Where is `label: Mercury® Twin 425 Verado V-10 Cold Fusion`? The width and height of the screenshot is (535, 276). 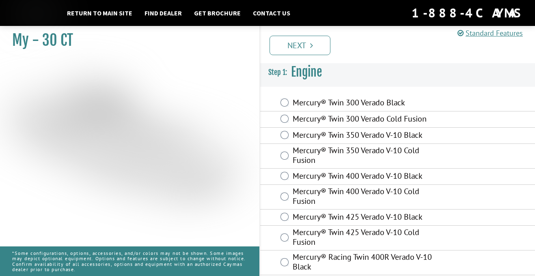 label: Mercury® Twin 425 Verado V-10 Cold Fusion is located at coordinates (365, 238).